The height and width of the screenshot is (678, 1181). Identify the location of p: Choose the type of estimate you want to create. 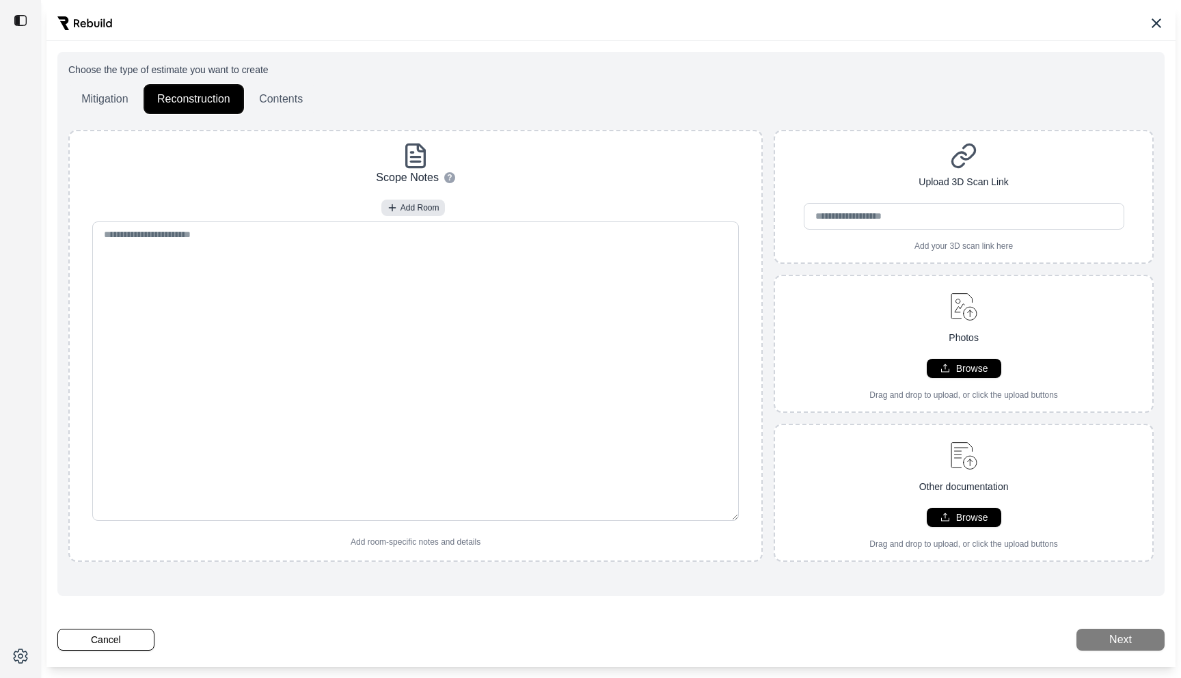
(611, 70).